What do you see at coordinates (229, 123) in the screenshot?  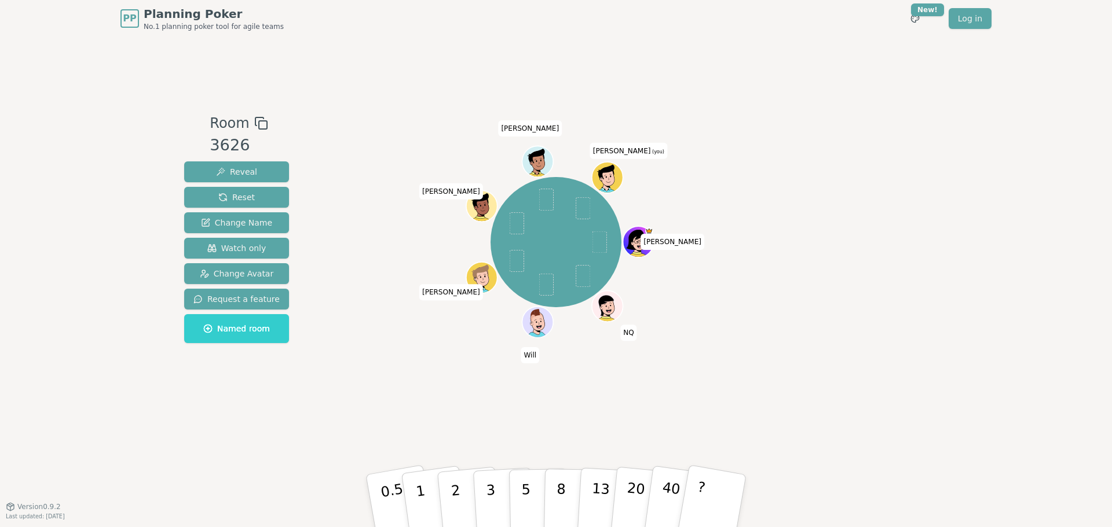 I see `span: Room` at bounding box center [229, 123].